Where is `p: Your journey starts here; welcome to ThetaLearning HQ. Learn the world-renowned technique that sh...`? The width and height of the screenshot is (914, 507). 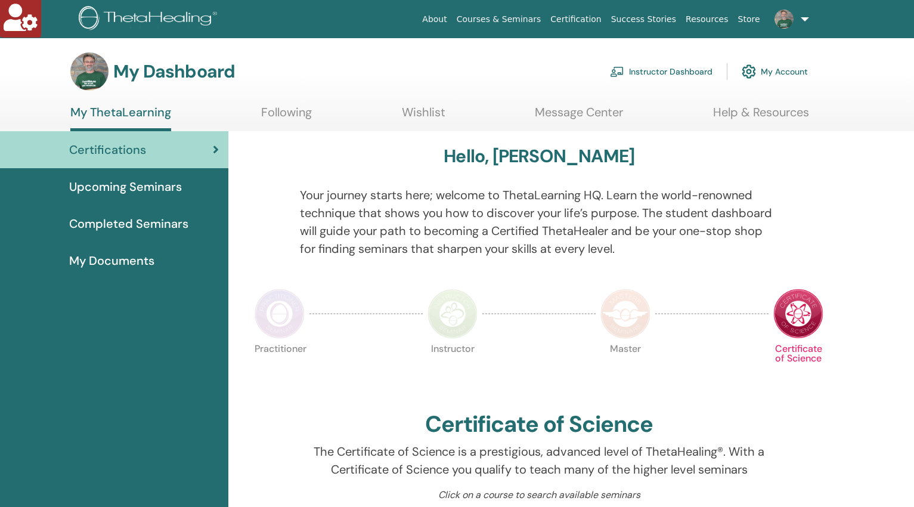 p: Your journey starts here; welcome to ThetaLearning HQ. Learn the world-renowned technique that sh... is located at coordinates (539, 222).